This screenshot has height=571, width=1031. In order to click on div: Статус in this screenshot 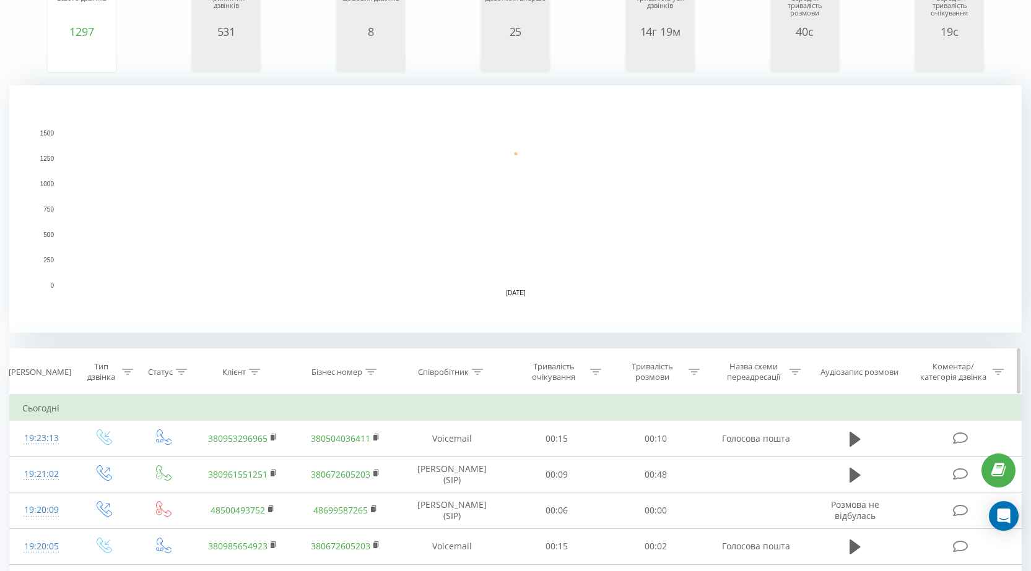, I will do `click(160, 372)`.